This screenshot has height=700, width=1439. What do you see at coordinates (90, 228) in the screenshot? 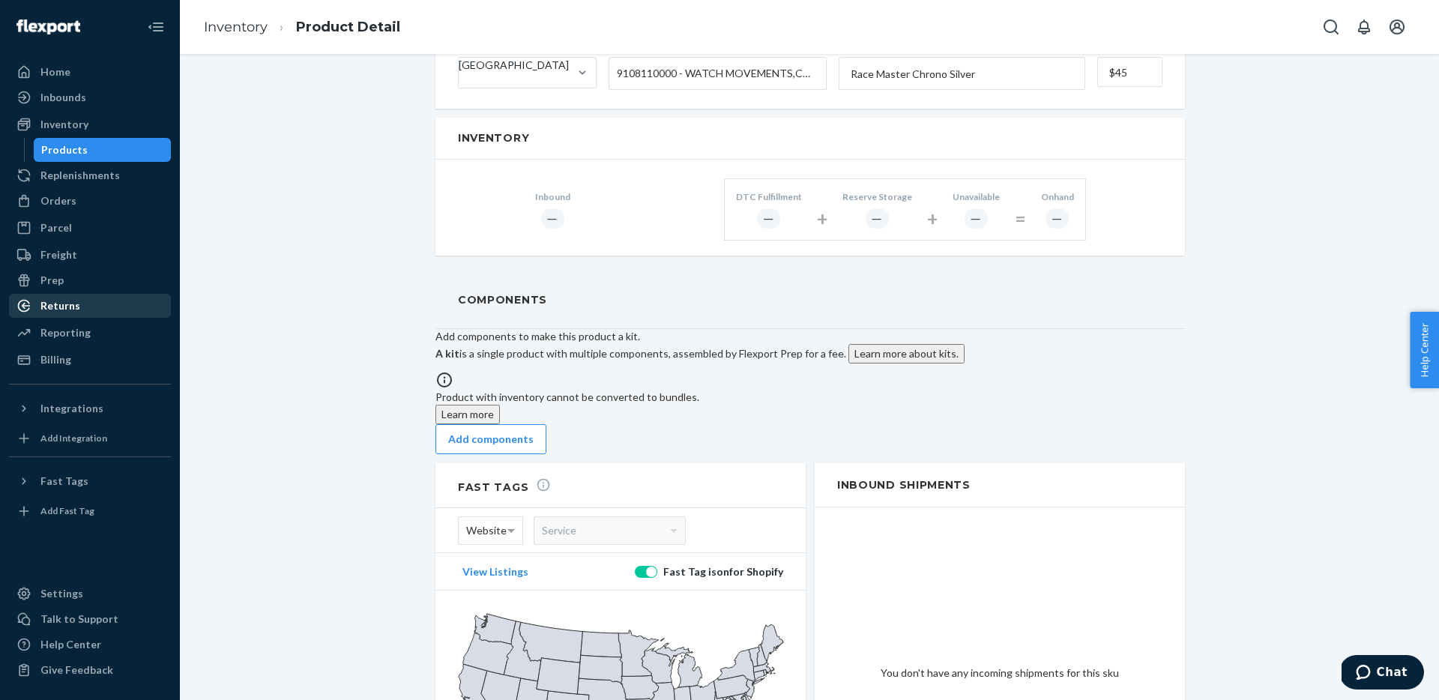
I see `a: Parcel` at bounding box center [90, 228].